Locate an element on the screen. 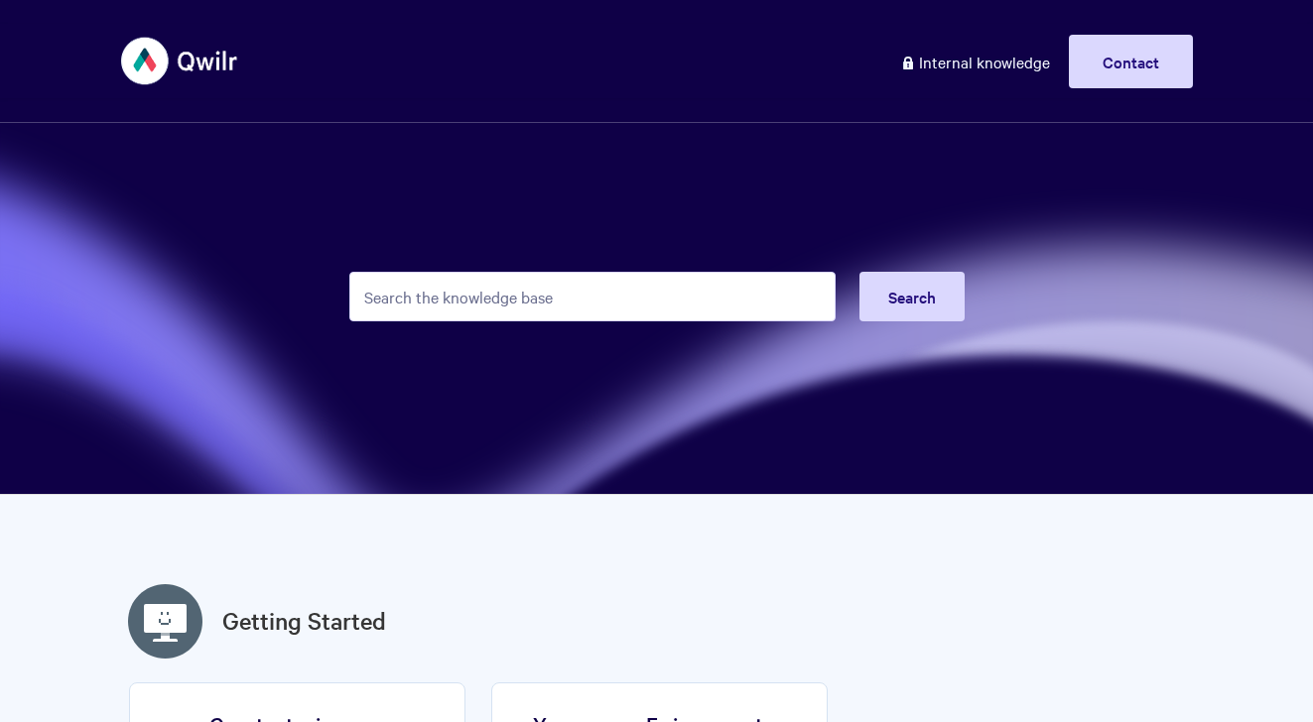  span: Search is located at coordinates (912, 297).